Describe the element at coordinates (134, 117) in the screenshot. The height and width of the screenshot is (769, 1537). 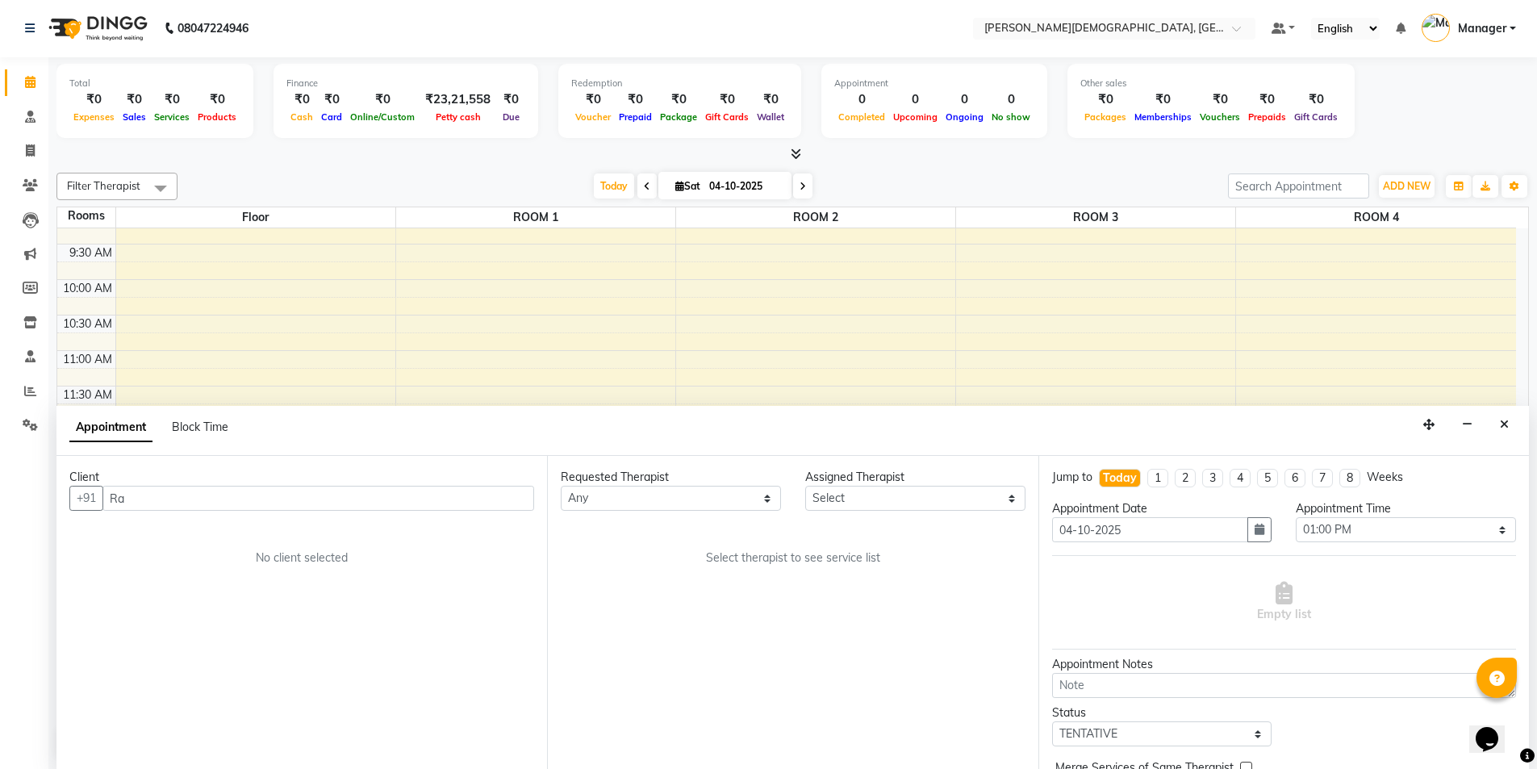
I see `span: Sales` at that location.